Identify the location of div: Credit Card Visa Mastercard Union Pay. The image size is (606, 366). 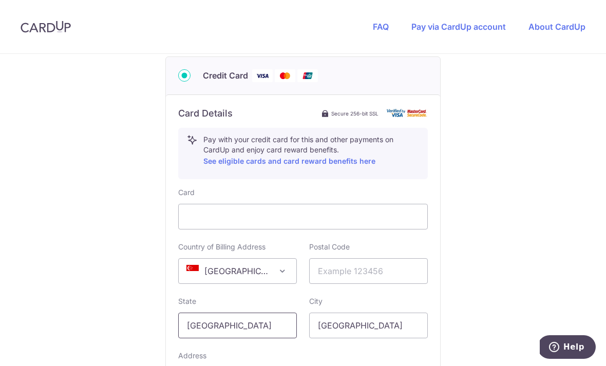
(303, 76).